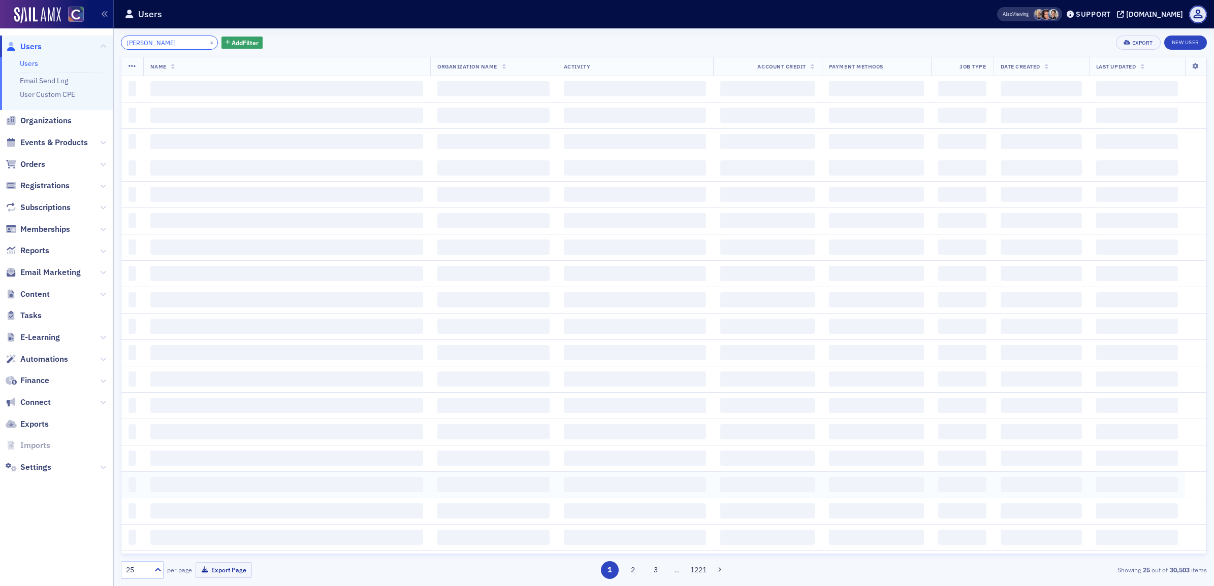  Describe the element at coordinates (137, 570) in the screenshot. I see `div: 25` at that location.